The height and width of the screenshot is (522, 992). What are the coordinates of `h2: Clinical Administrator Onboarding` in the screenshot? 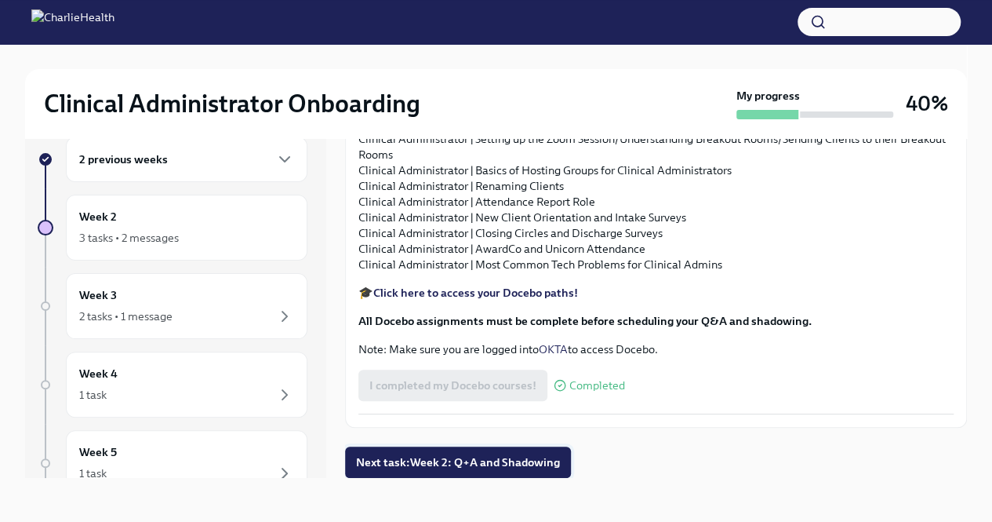 It's located at (232, 104).